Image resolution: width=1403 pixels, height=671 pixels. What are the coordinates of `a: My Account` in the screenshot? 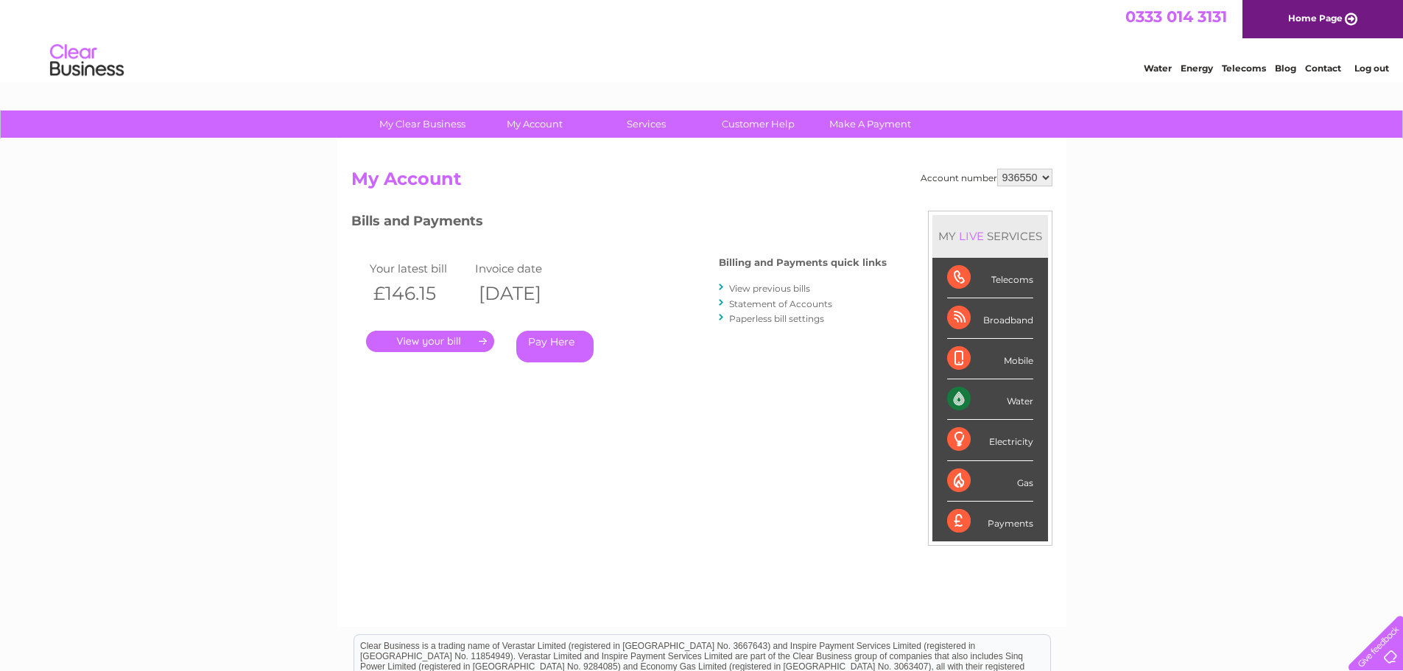 It's located at (534, 124).